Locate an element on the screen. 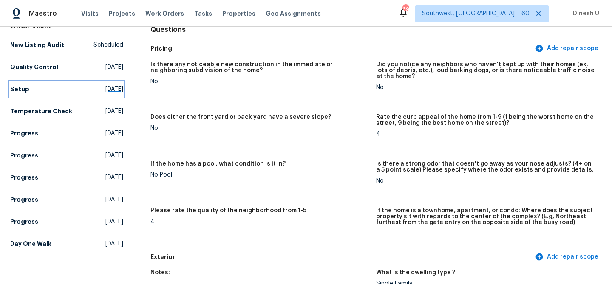 The image size is (612, 284). h5: Notes: is located at coordinates (160, 273).